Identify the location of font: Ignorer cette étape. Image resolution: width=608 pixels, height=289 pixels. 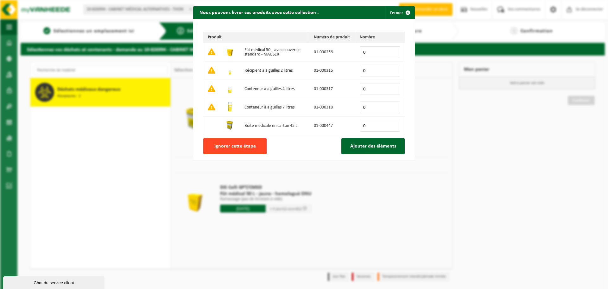
(235, 146).